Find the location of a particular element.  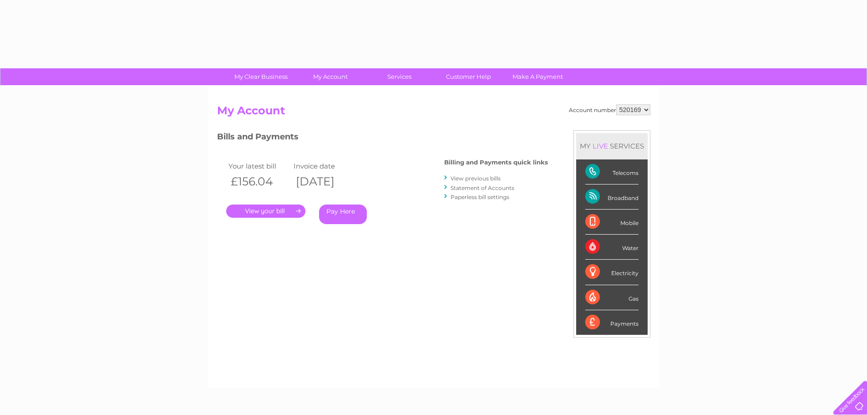

h2: My Account is located at coordinates (434, 113).